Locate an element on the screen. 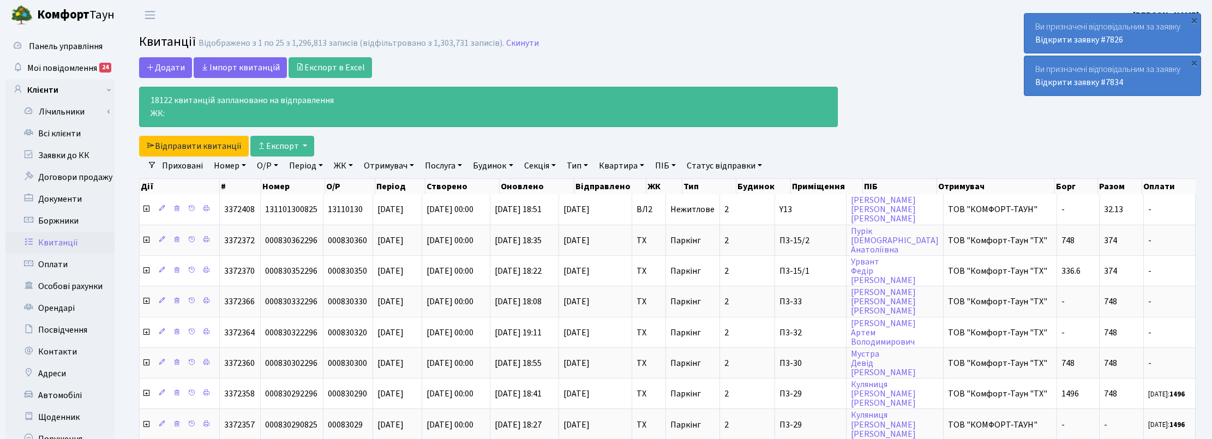 This screenshot has width=1212, height=439. span: Додати is located at coordinates (165, 68).